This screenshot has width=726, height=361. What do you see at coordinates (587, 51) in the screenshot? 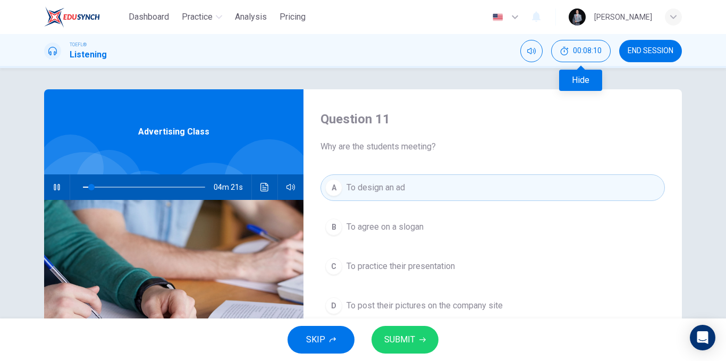
I see `span: 00:08:10` at bounding box center [587, 51].